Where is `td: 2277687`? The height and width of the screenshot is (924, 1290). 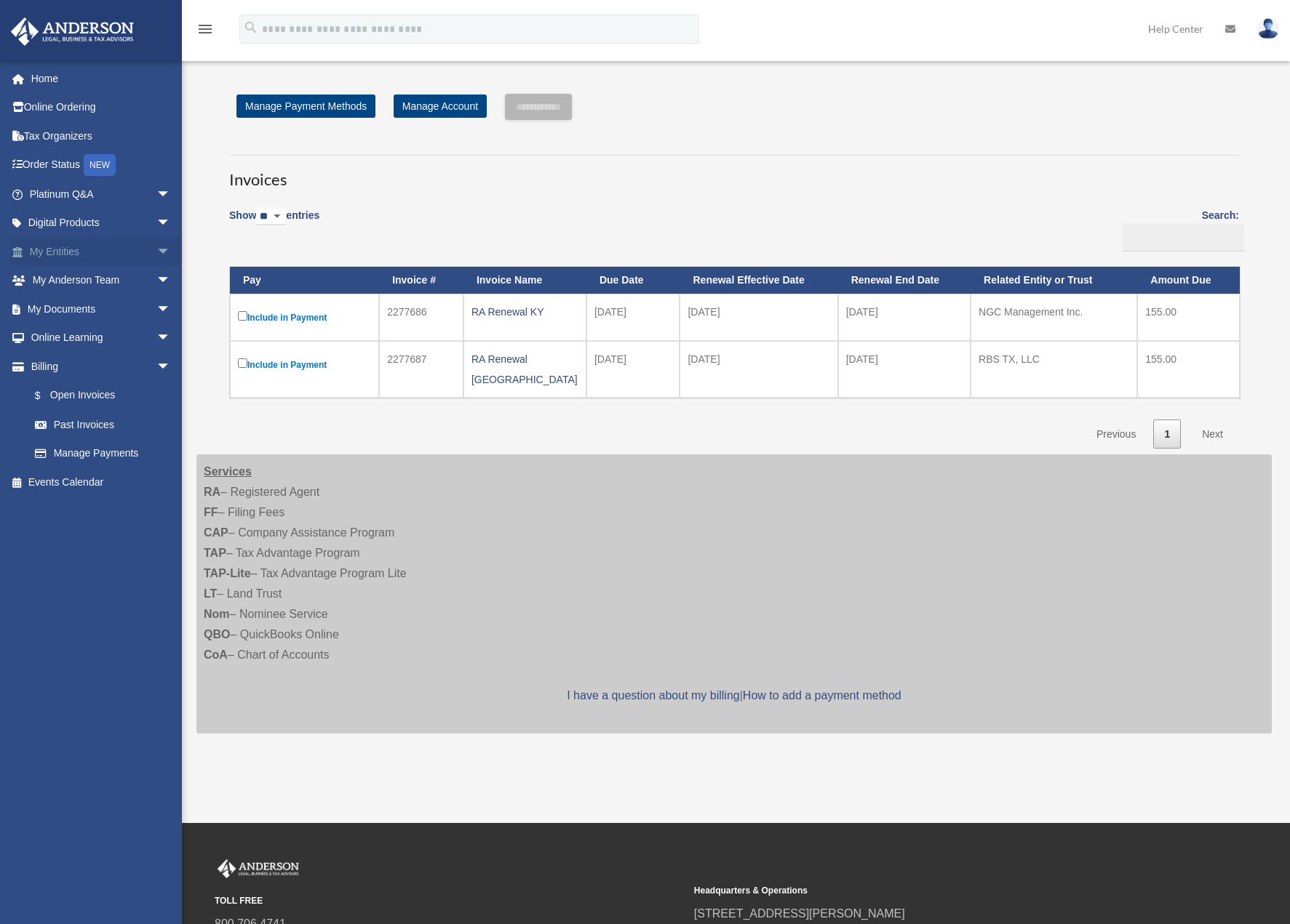 td: 2277687 is located at coordinates (421, 369).